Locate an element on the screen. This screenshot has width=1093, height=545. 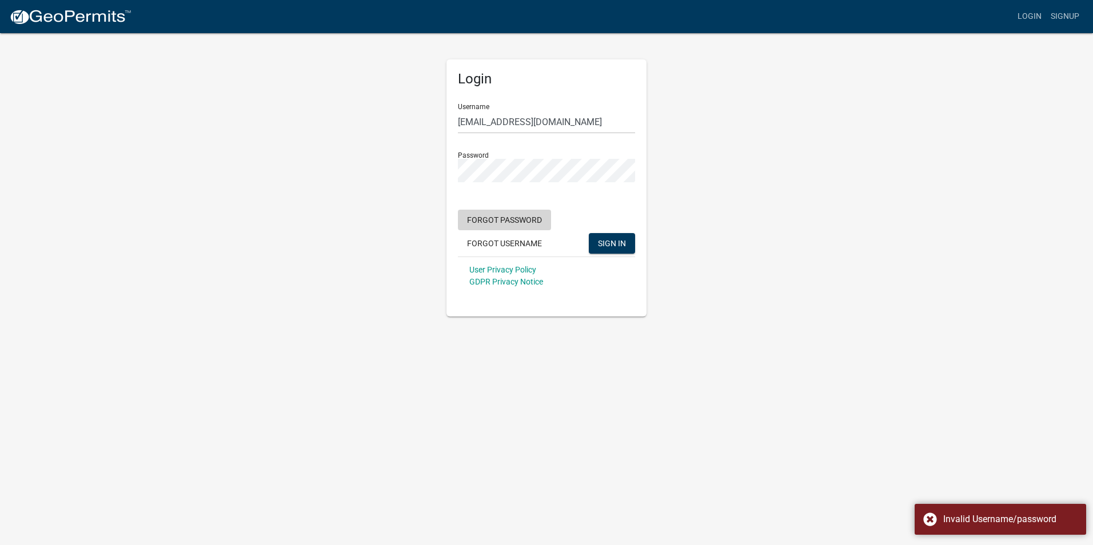
h5: Login is located at coordinates (546, 79).